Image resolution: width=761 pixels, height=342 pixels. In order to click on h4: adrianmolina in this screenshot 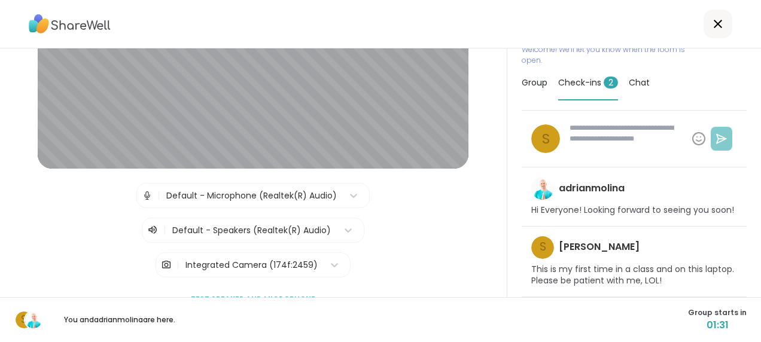, I will do `click(592, 188)`.